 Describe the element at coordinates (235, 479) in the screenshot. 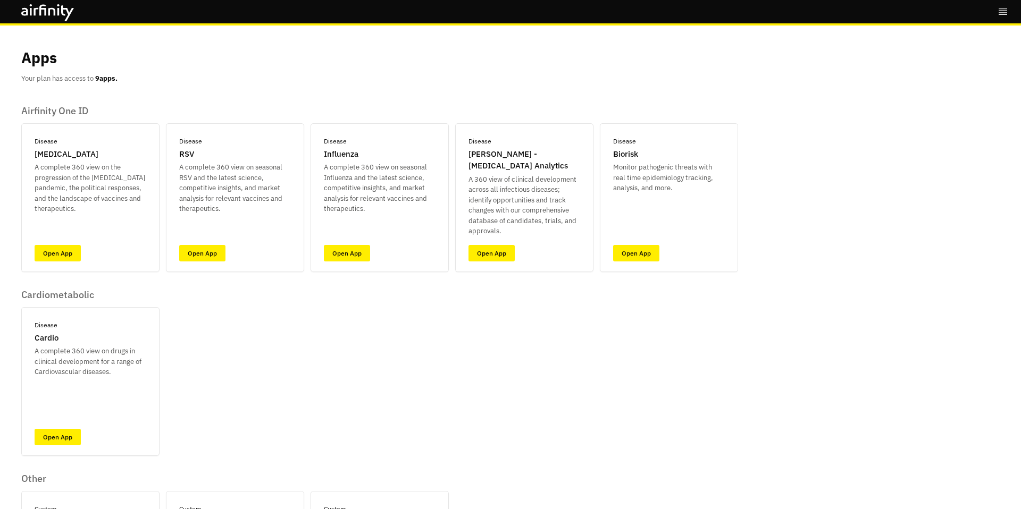

I see `p: Other` at that location.